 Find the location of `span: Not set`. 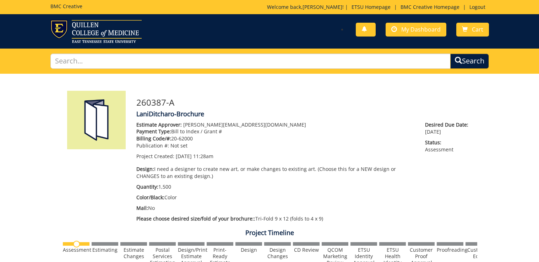

span: Not set is located at coordinates (179, 145).